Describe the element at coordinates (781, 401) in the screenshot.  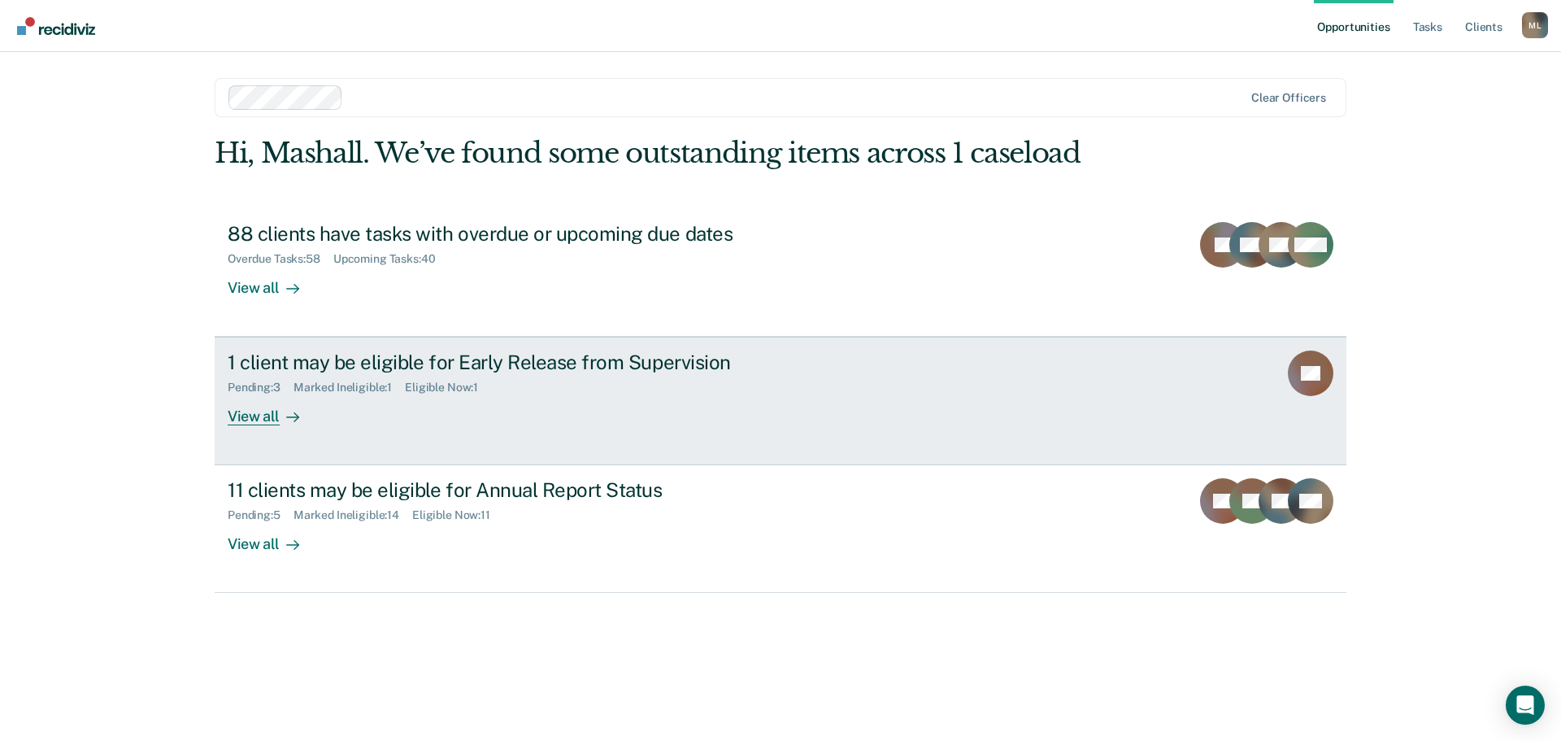
I see `a: 1 client may be eligible for Early Release from SupervisionPending:3Marked Ineligible:1Eligible N...` at that location.